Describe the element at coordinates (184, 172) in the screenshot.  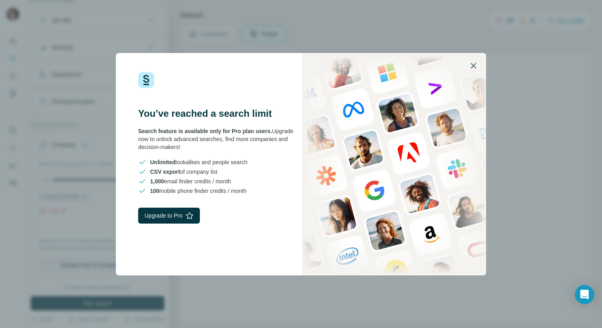
I see `span: of company list` at that location.